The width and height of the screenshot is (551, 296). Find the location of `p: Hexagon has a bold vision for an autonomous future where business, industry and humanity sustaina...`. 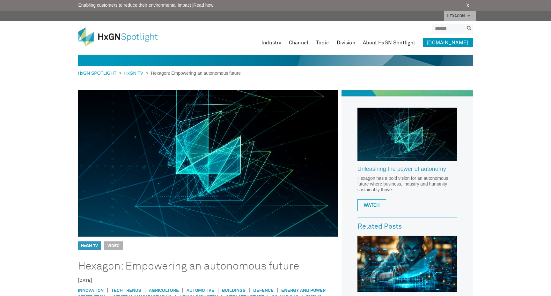

p: Hexagon has a bold vision for an autonomous future where business, industry and humanity sustaina... is located at coordinates (407, 184).